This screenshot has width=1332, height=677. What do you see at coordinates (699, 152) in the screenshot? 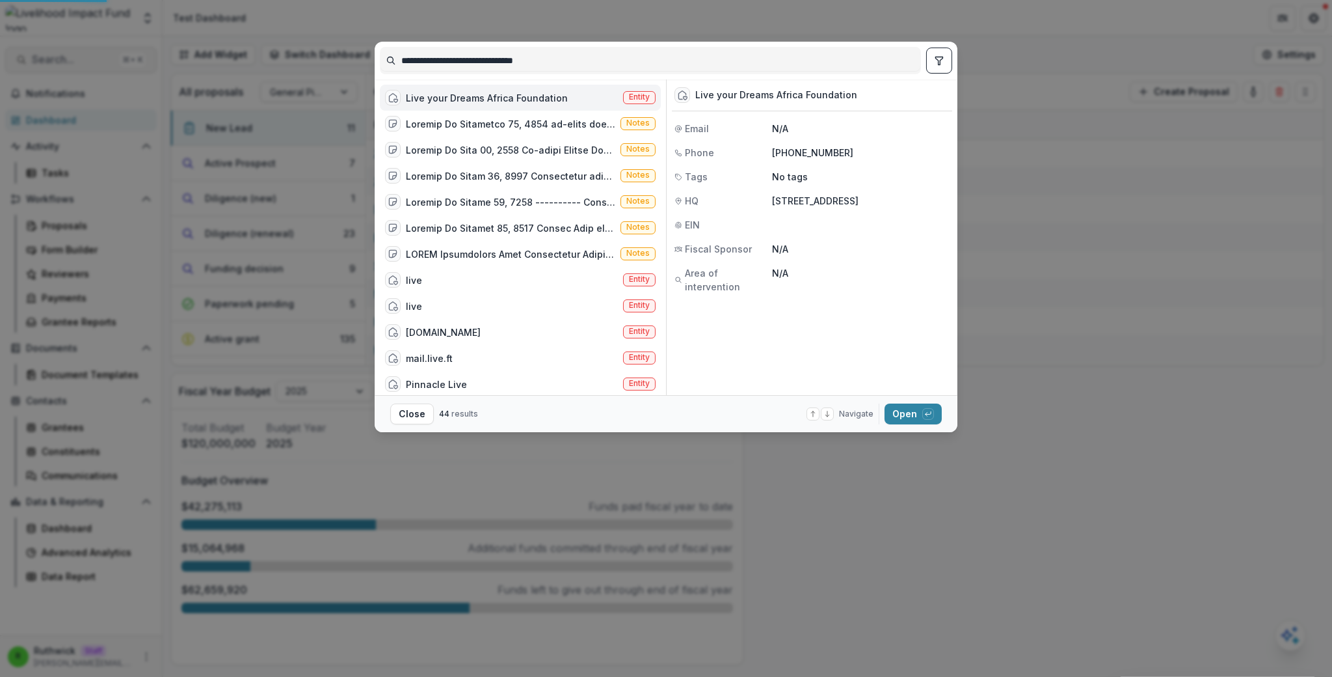
I see `span: Phone` at bounding box center [699, 152].